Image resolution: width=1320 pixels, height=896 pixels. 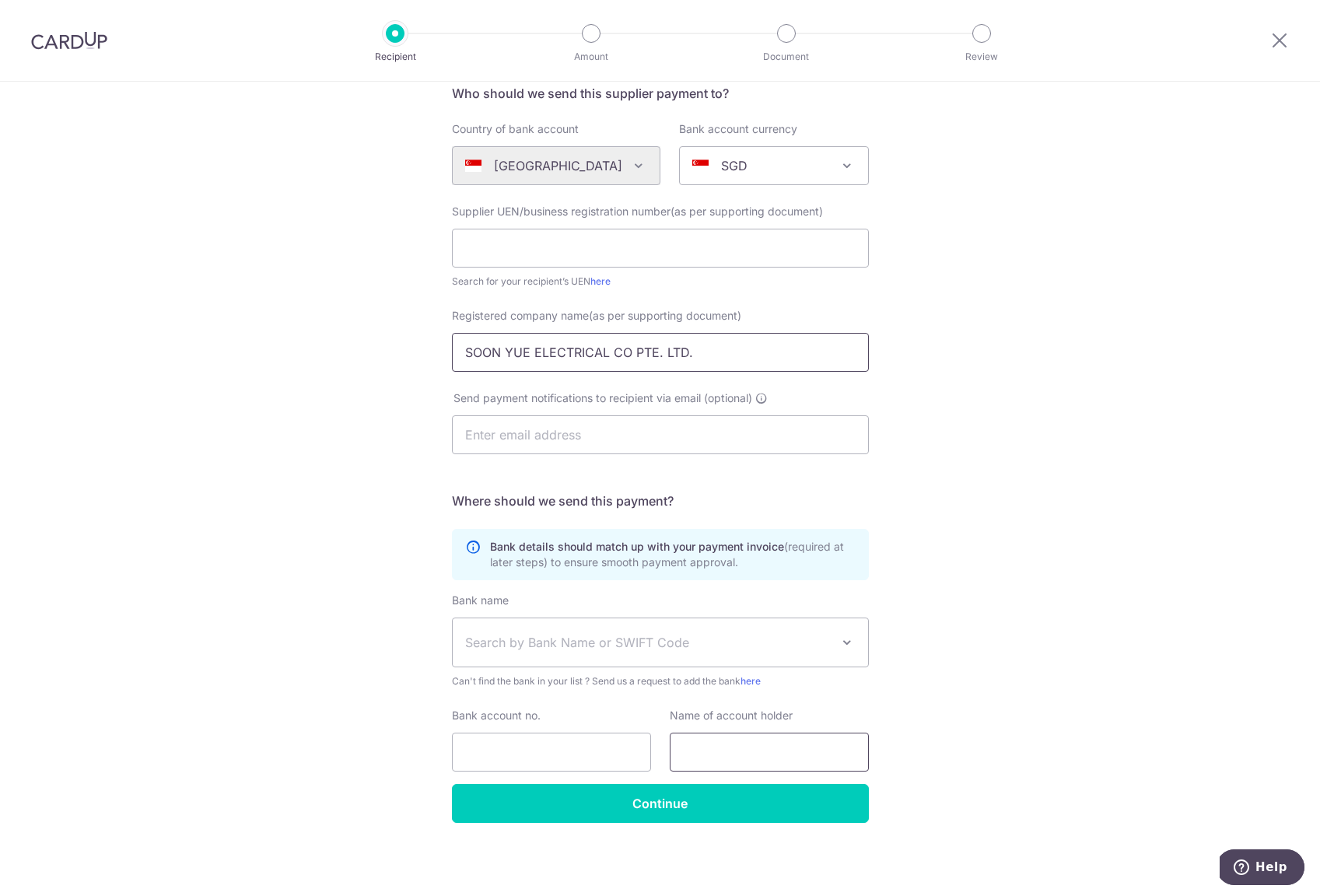 What do you see at coordinates (673, 554) in the screenshot?
I see `p: Bank details should match up with your payment invoice` at bounding box center [673, 554].